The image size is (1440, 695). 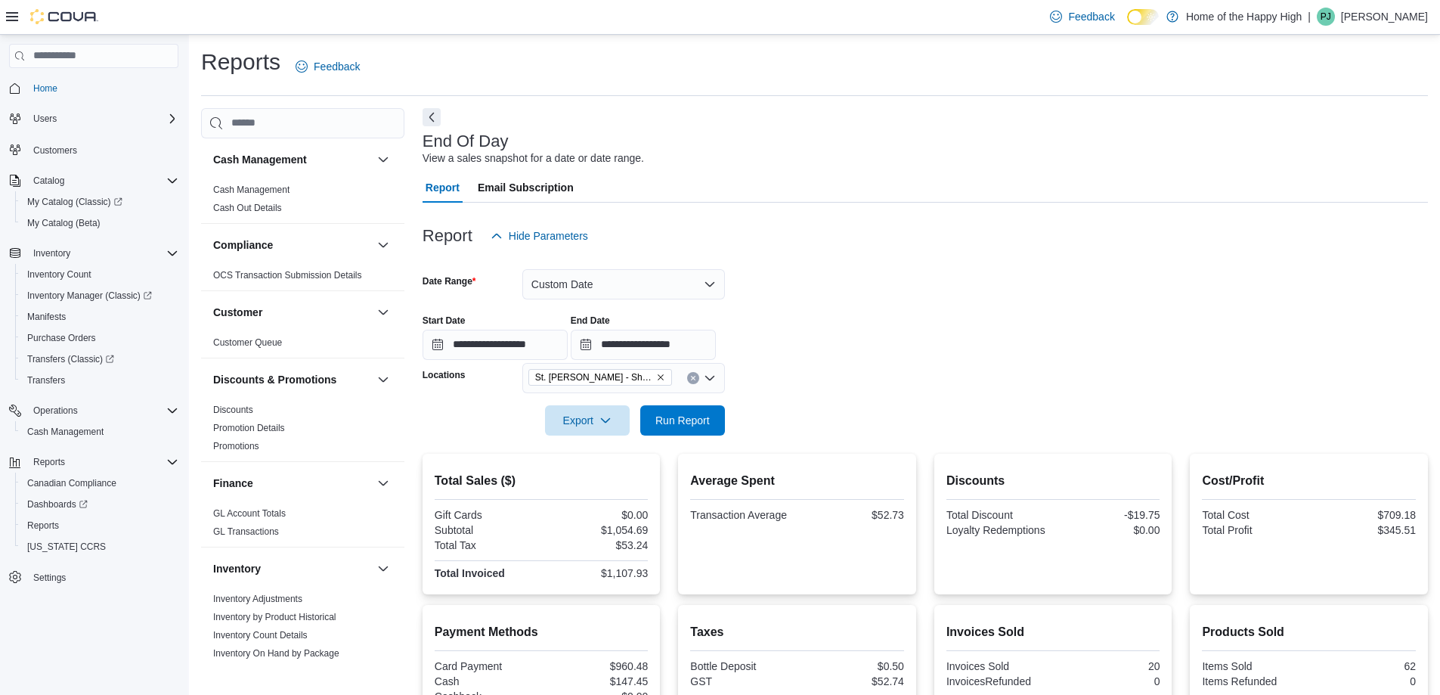 I want to click on button: Clear input, so click(x=693, y=378).